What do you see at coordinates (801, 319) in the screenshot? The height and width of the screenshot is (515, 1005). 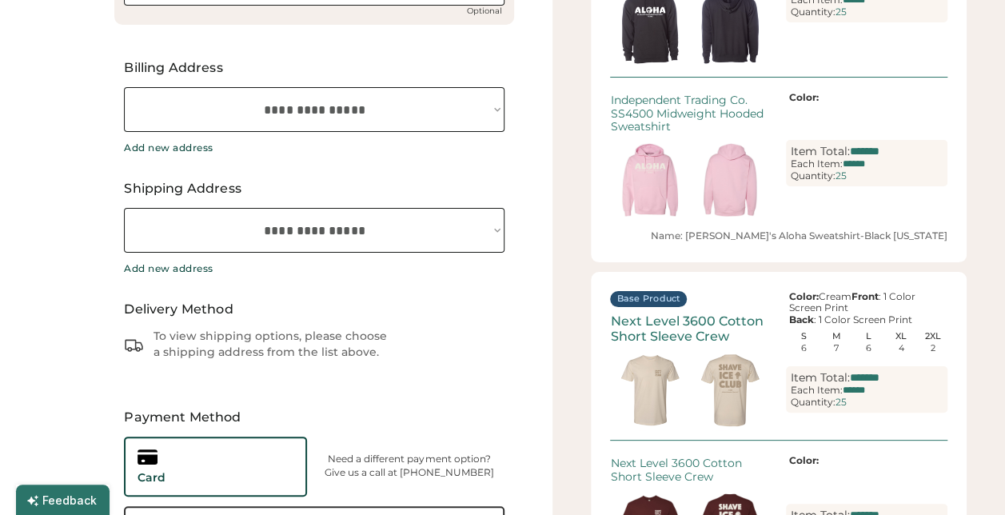 I see `strong: Back` at bounding box center [801, 319].